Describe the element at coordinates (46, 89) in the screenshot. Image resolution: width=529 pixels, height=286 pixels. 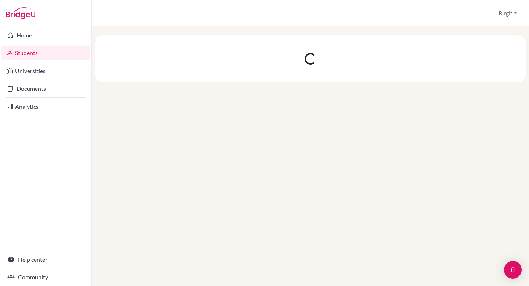
I see `a: Documents` at that location.